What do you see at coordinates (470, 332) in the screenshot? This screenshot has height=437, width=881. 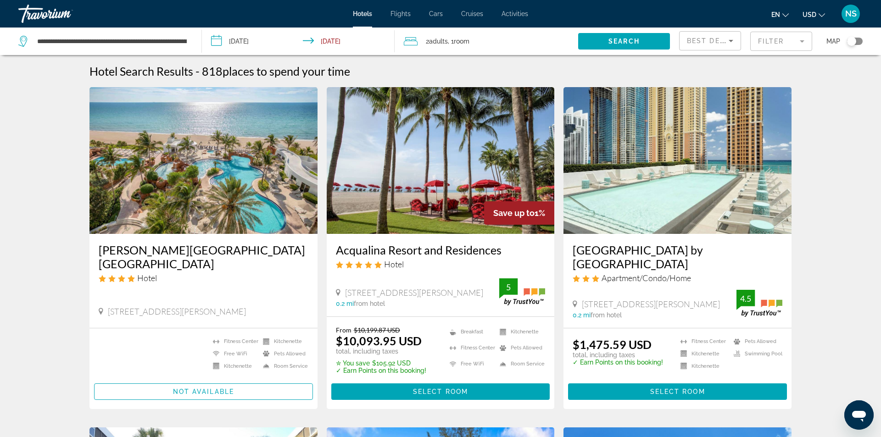 I see `li: Breakfast` at bounding box center [470, 332].